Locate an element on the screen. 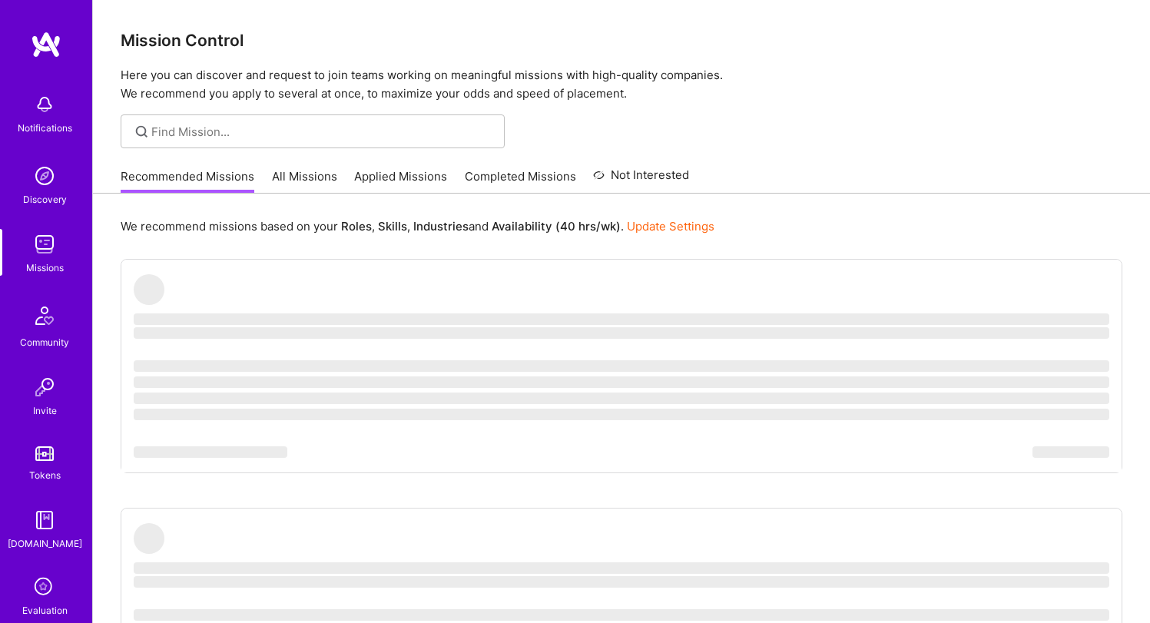 This screenshot has height=623, width=1150. img: teamwork is located at coordinates (45, 244).